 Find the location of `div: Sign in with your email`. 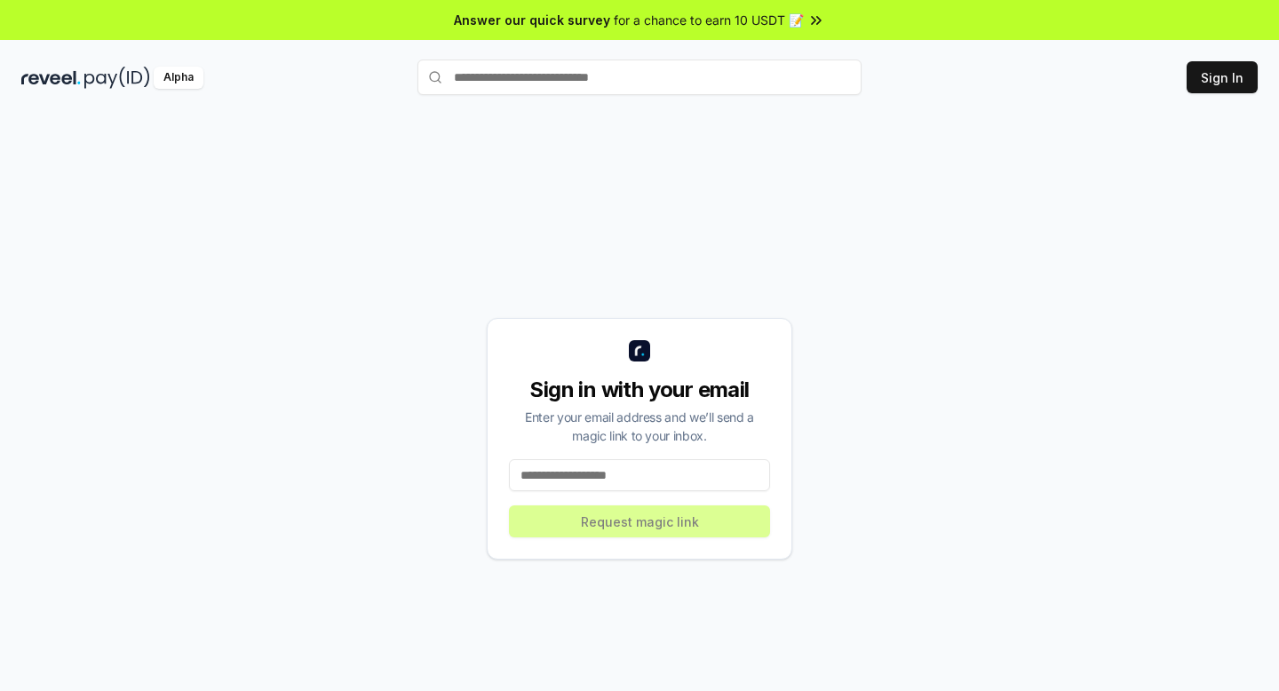

div: Sign in with your email is located at coordinates (640, 390).